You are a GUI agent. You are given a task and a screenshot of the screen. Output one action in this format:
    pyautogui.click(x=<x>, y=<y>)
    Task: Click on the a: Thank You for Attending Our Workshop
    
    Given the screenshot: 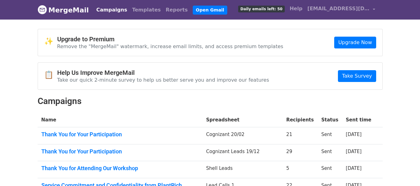 What is the action you would take?
    pyautogui.click(x=120, y=168)
    